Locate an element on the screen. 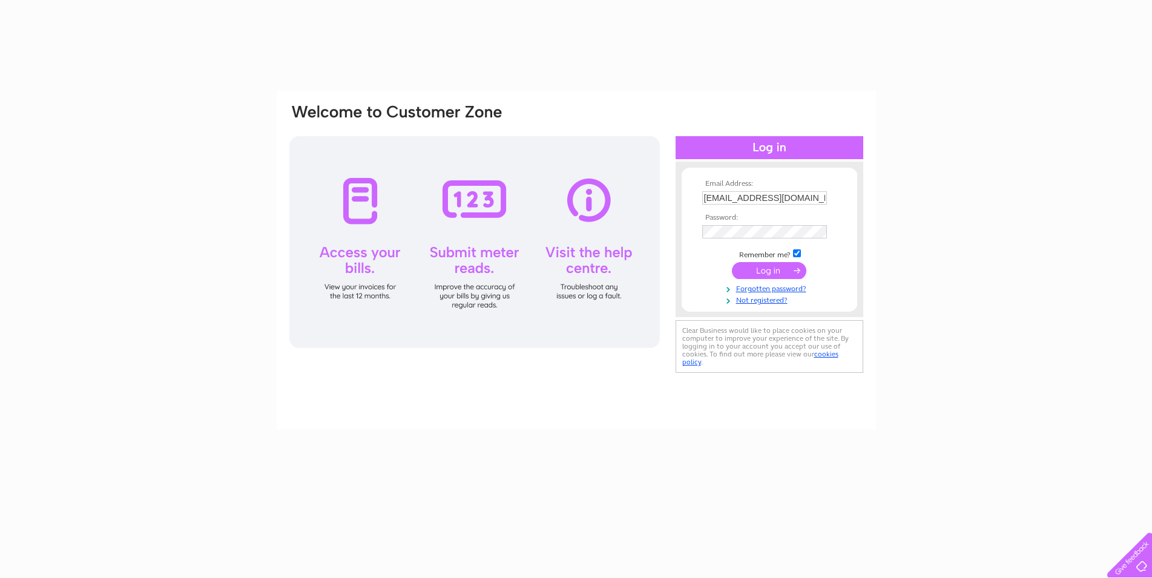 This screenshot has height=578, width=1152. div: Clear Business would like to place cookies on your computer to improve your experience of the sit... is located at coordinates (769, 346).